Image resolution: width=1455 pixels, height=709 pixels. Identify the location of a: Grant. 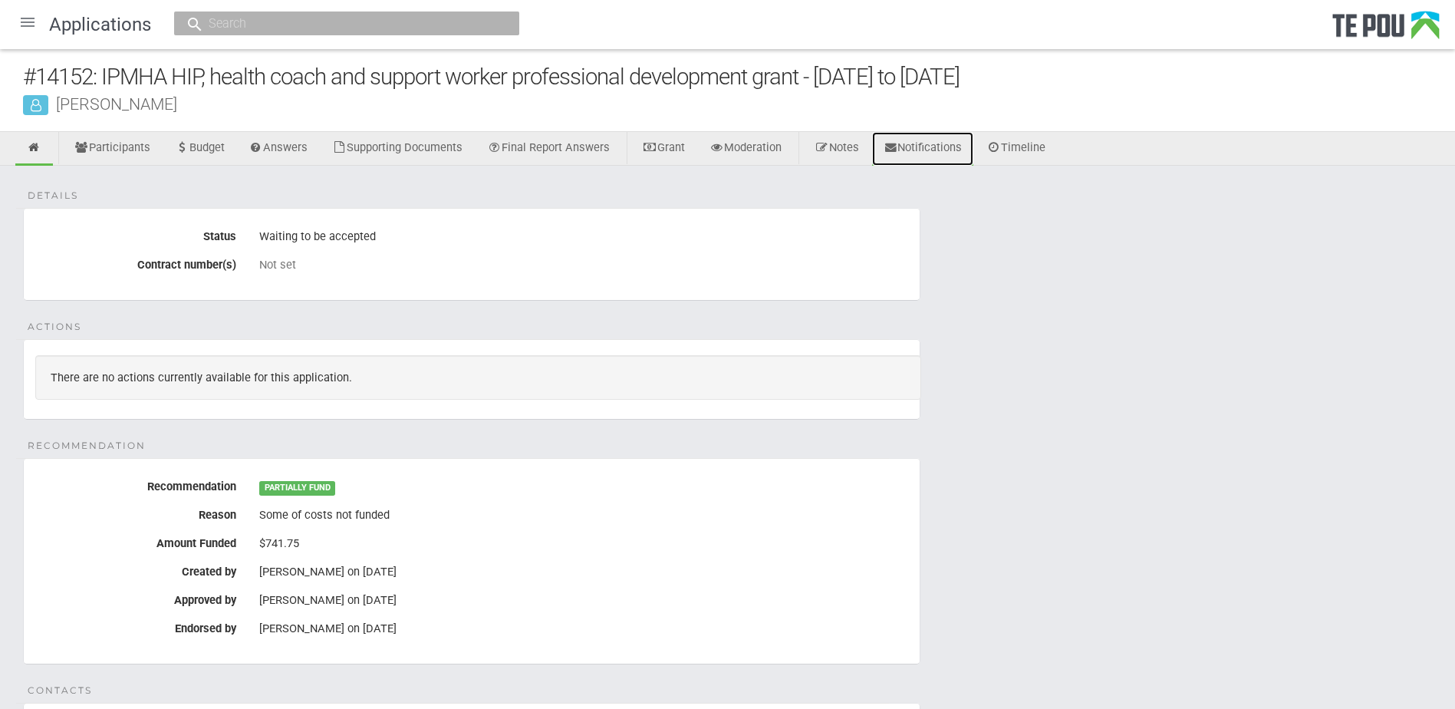
(664, 149).